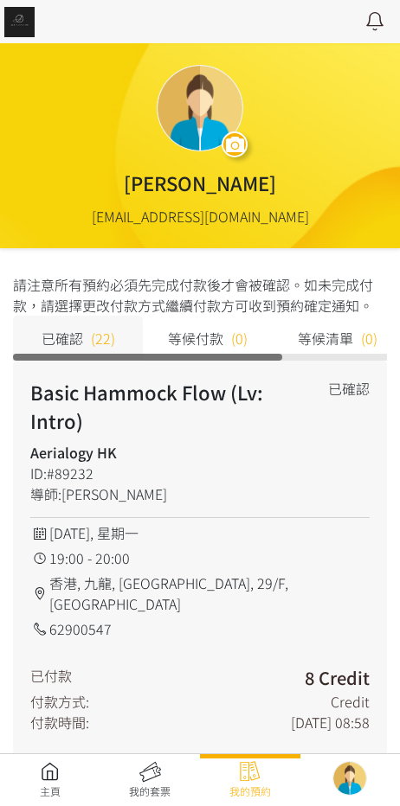 The height and width of the screenshot is (806, 400). I want to click on div: 已確認, so click(349, 388).